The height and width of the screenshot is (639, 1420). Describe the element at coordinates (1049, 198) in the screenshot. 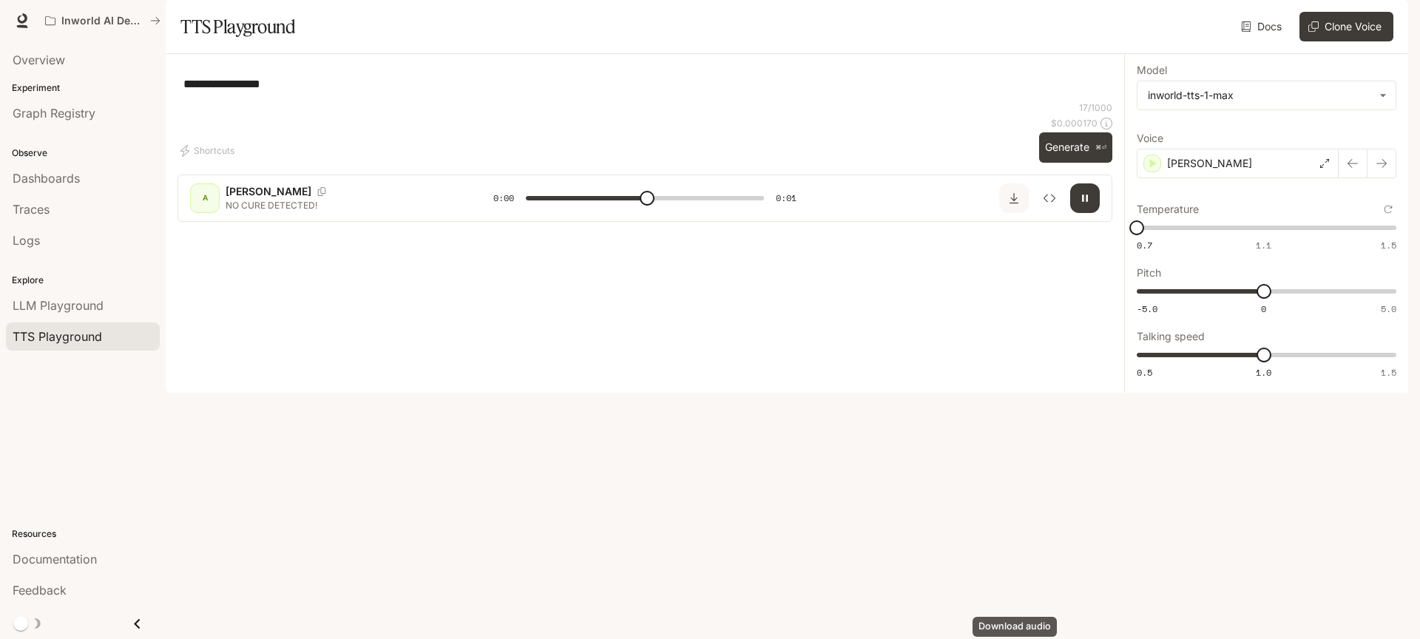

I see `button: Inspect` at that location.